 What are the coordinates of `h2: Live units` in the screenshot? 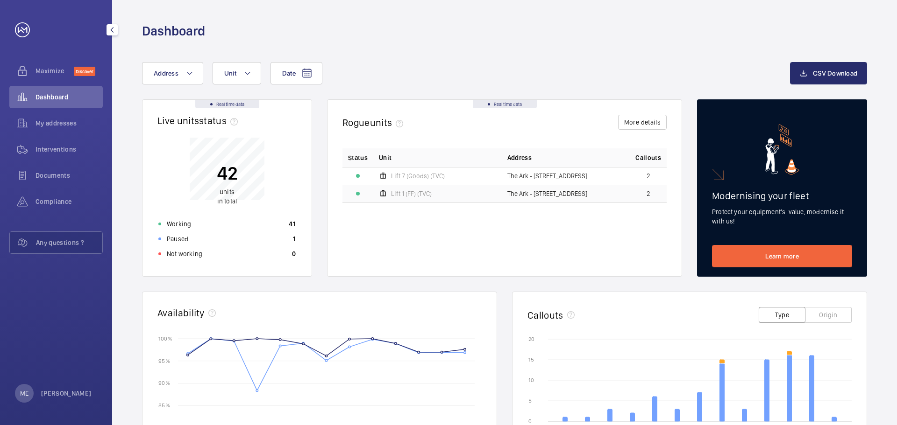 It's located at (199, 120).